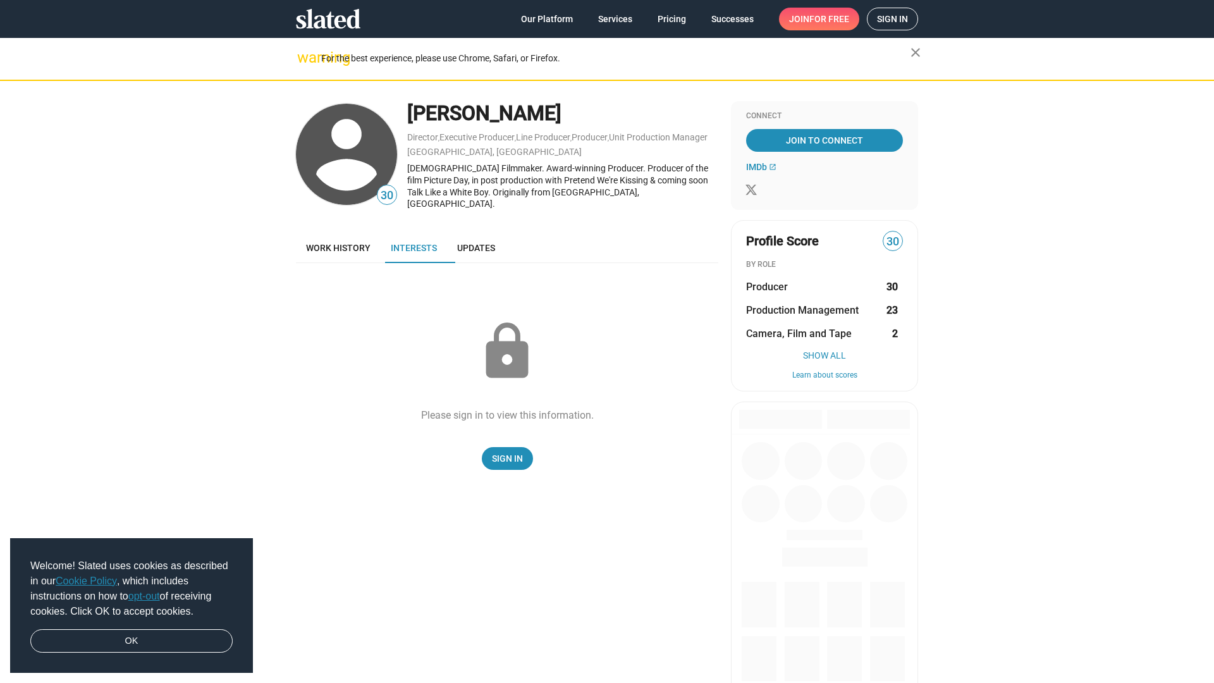 This screenshot has height=683, width=1214. I want to click on a: Executive Producer, so click(477, 137).